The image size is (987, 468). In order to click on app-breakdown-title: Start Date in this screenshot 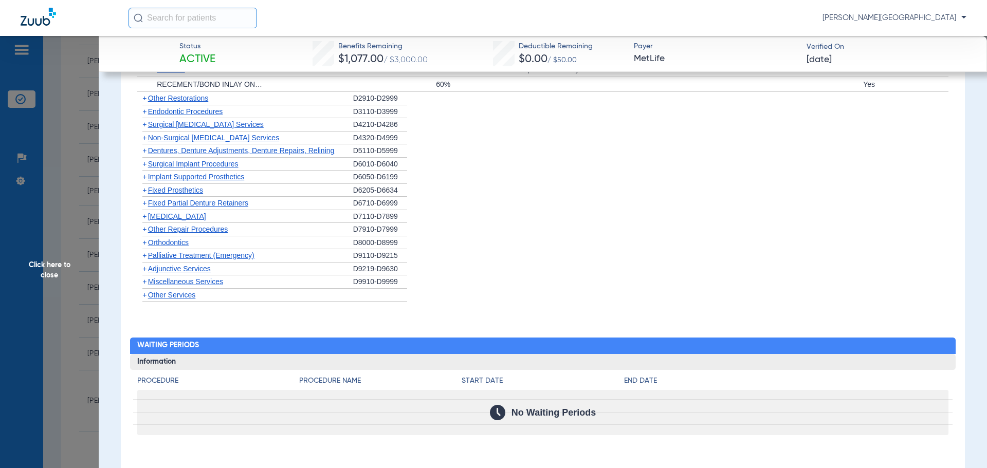, I will do `click(543, 383)`.